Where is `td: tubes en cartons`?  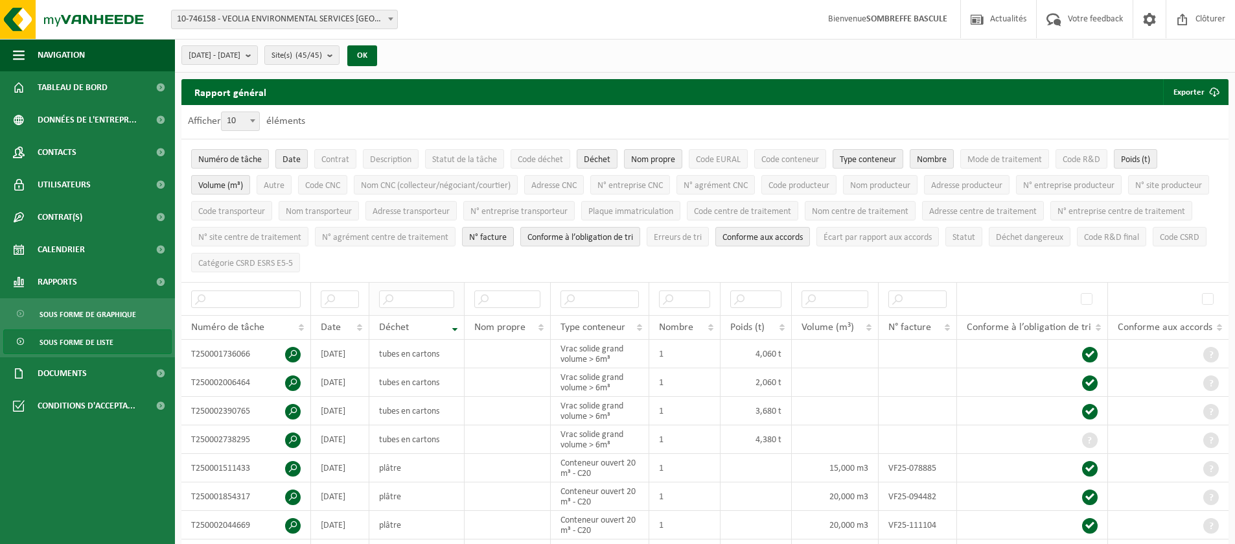 td: tubes en cartons is located at coordinates (417, 439).